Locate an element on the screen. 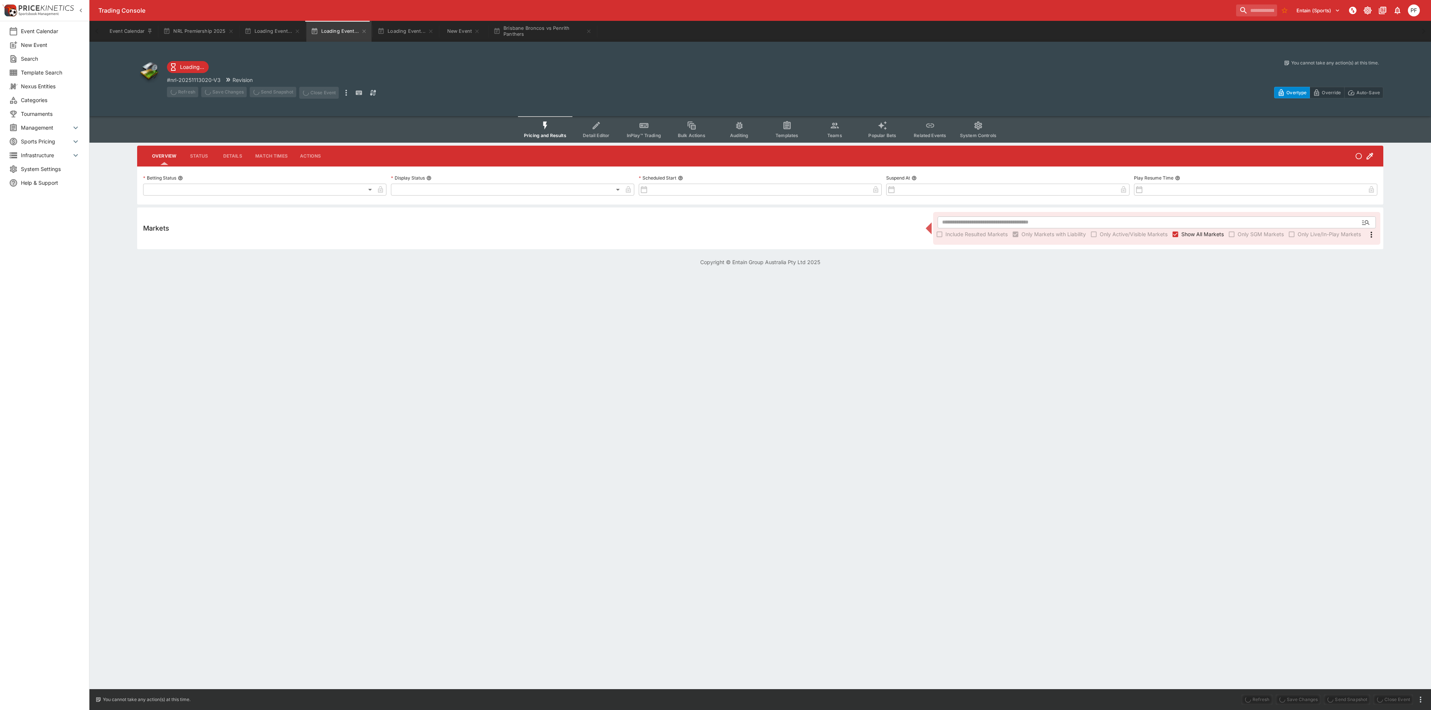 The width and height of the screenshot is (1431, 710). svg: More is located at coordinates (1371, 235).